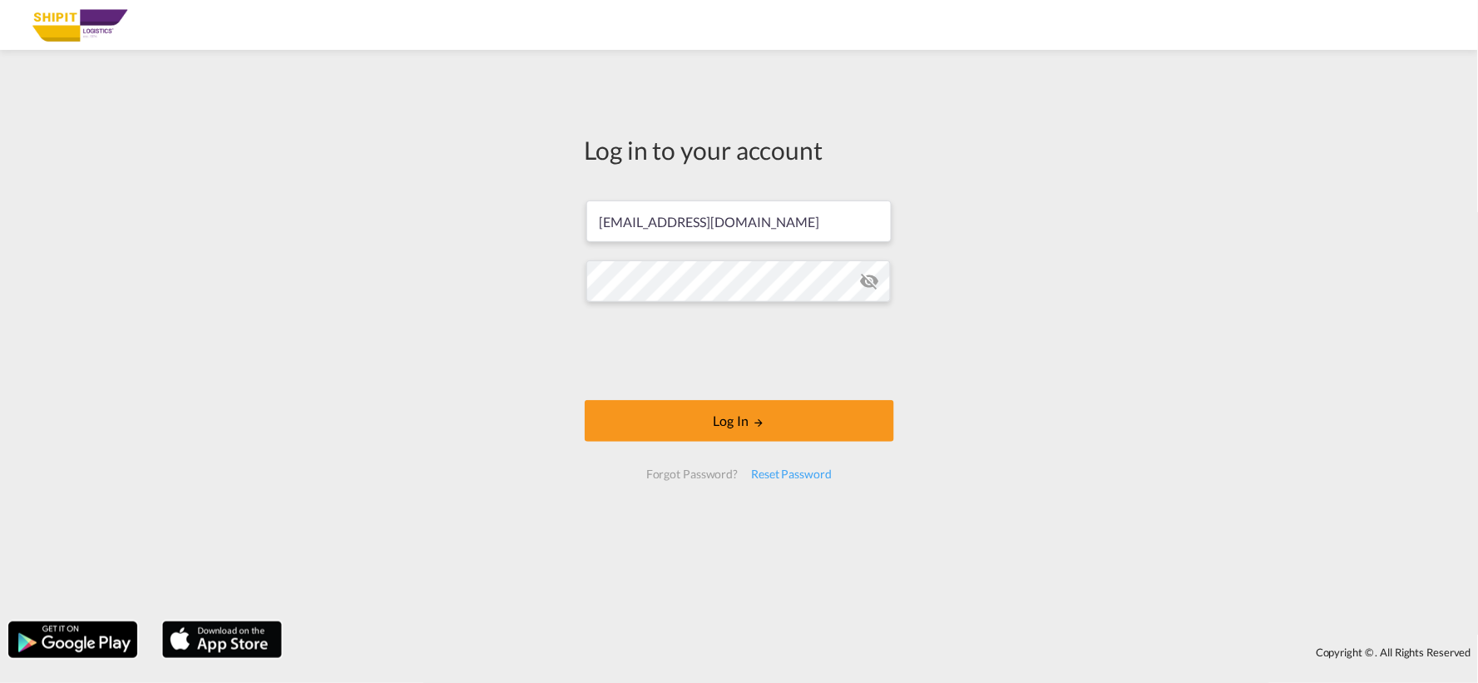  What do you see at coordinates (738, 221) in the screenshot?
I see `input: Enter email/phone number` at bounding box center [738, 221].